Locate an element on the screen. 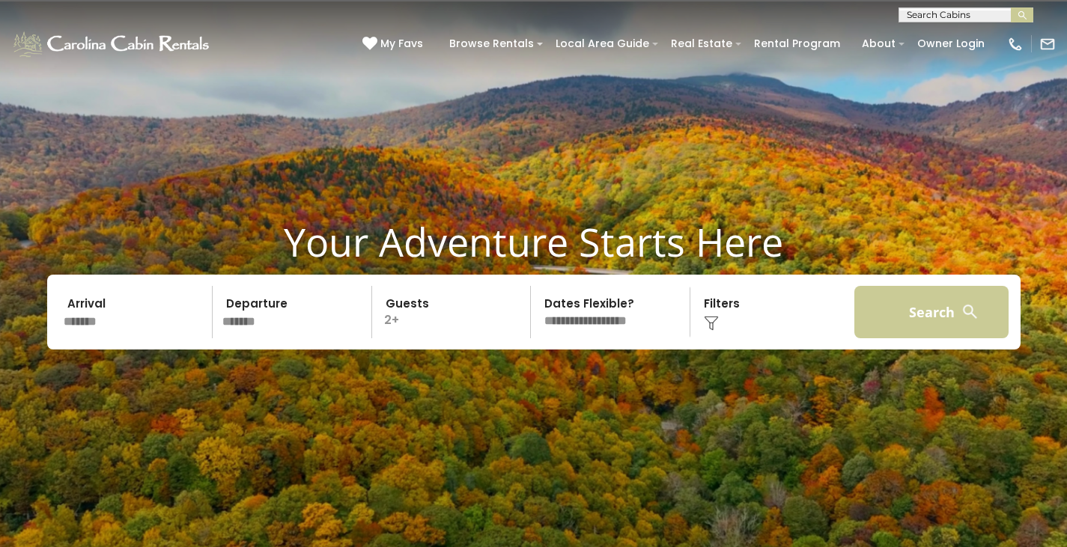 The height and width of the screenshot is (547, 1067). p: 2+ is located at coordinates (454, 312).